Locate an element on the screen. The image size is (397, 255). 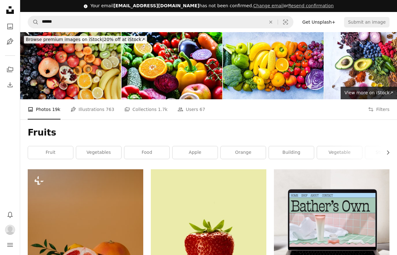
a: View more on iStock↗ is located at coordinates (369, 93).